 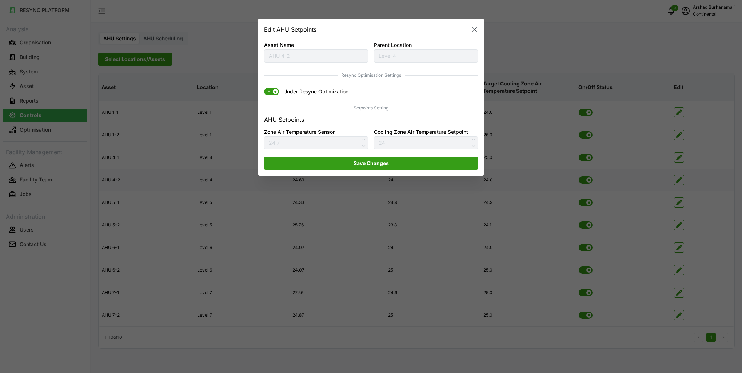 I want to click on span: ON, so click(x=268, y=92).